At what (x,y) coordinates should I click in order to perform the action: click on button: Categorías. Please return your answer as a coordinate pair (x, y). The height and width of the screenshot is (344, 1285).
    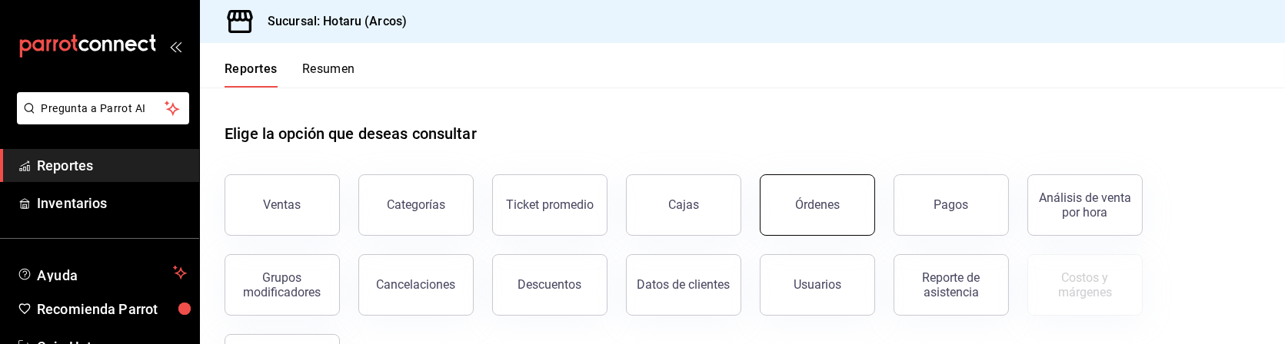
    Looking at the image, I should click on (416, 205).